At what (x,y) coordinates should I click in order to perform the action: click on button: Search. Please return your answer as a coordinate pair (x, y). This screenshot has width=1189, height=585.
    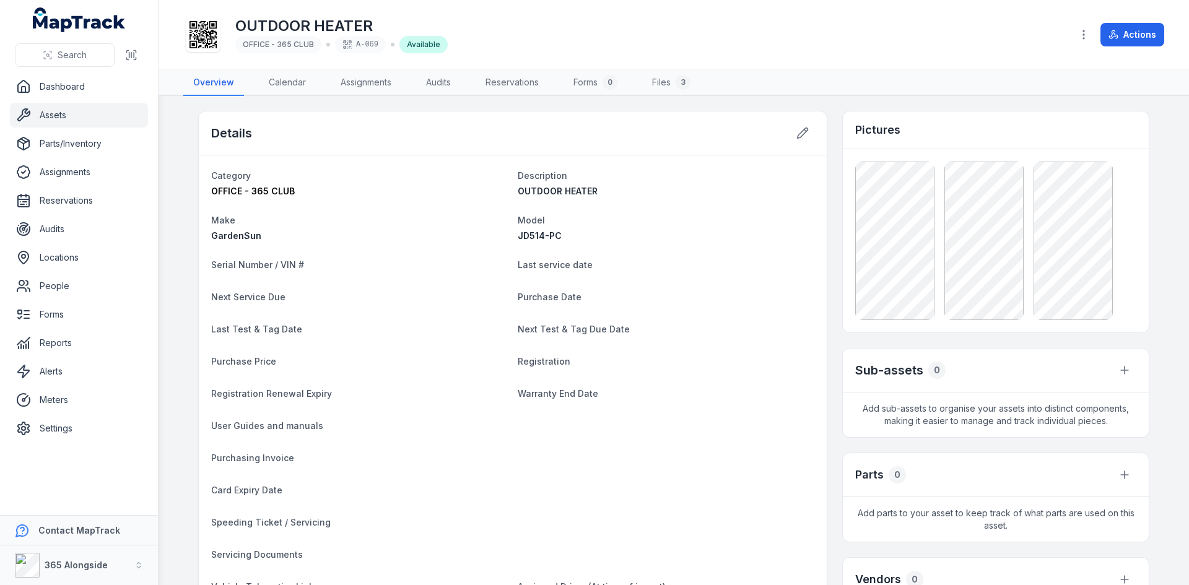
    Looking at the image, I should click on (64, 55).